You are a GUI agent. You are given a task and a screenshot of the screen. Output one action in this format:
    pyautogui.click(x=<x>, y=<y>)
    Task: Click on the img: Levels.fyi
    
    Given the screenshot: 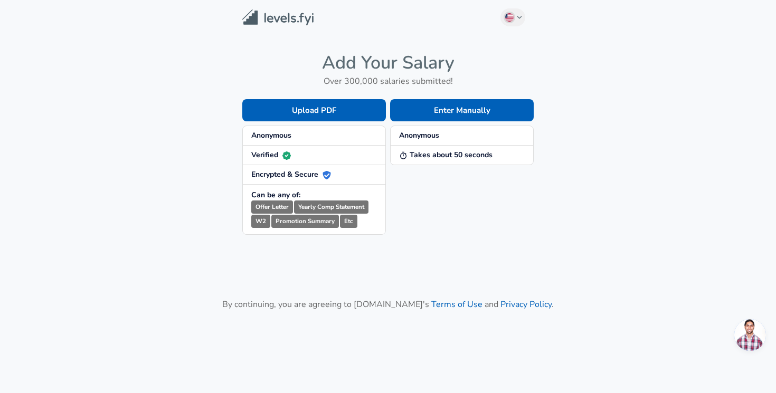 What is the action you would take?
    pyautogui.click(x=278, y=17)
    